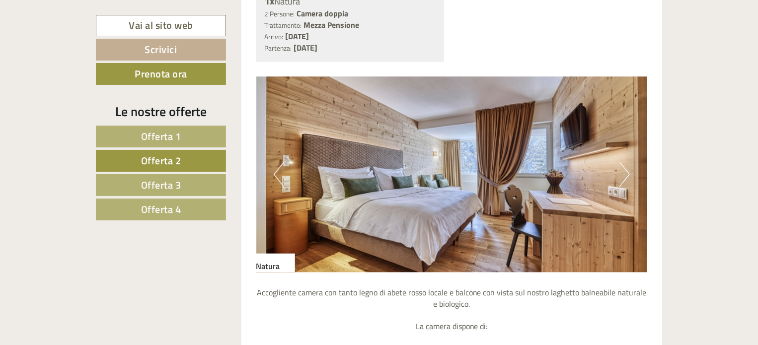  Describe the element at coordinates (161, 136) in the screenshot. I see `span: Offerta 1` at that location.